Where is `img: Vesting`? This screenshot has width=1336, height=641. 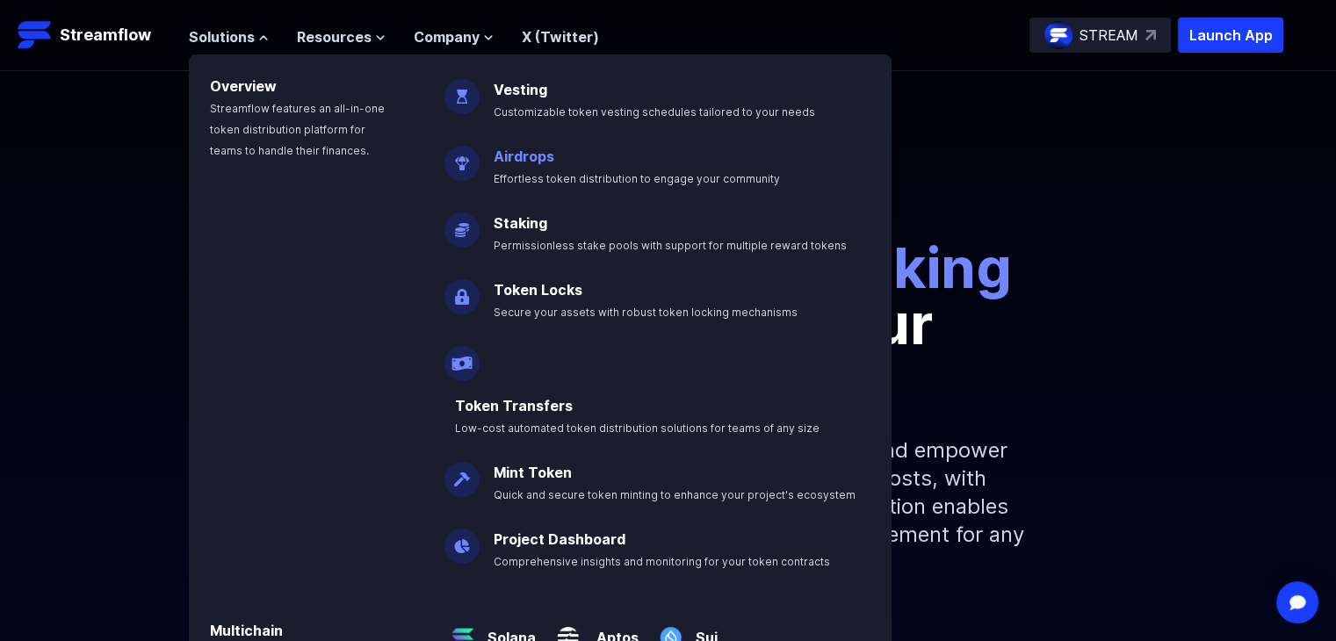 img: Vesting is located at coordinates (462, 90).